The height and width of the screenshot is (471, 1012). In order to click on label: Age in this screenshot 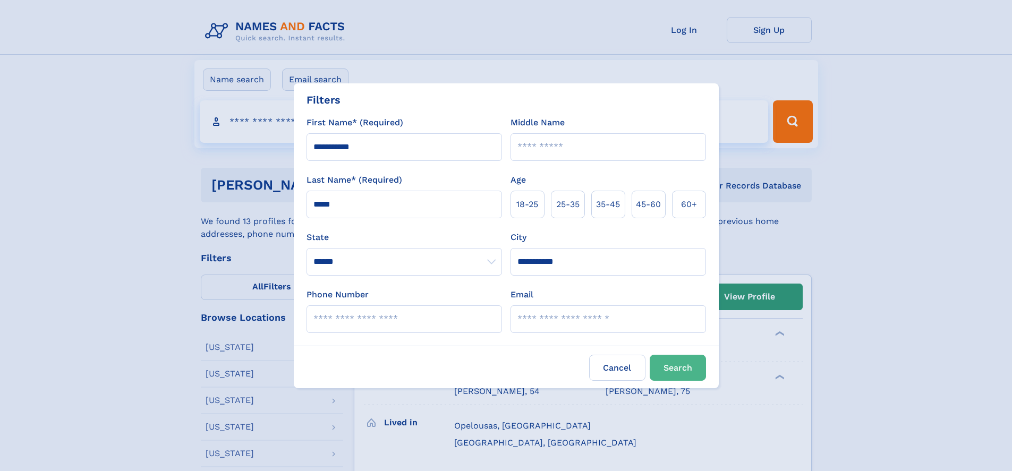, I will do `click(518, 180)`.